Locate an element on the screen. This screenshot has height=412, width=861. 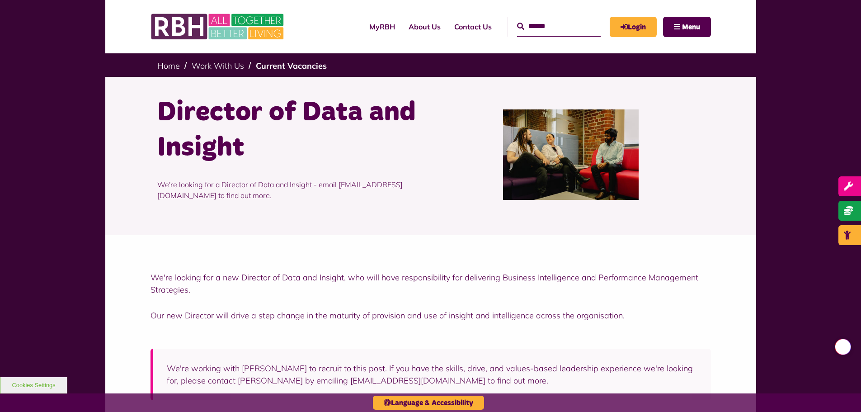
a: Work With Us is located at coordinates (218, 66).